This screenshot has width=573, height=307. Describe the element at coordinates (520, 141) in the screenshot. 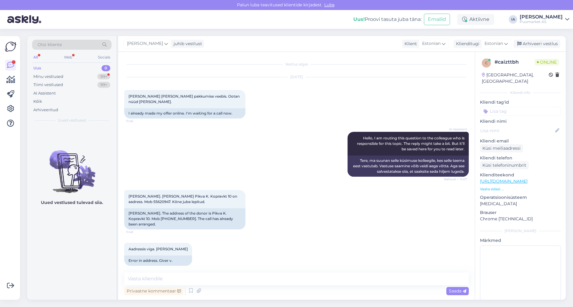

I see `p: Kliendi email` at that location.